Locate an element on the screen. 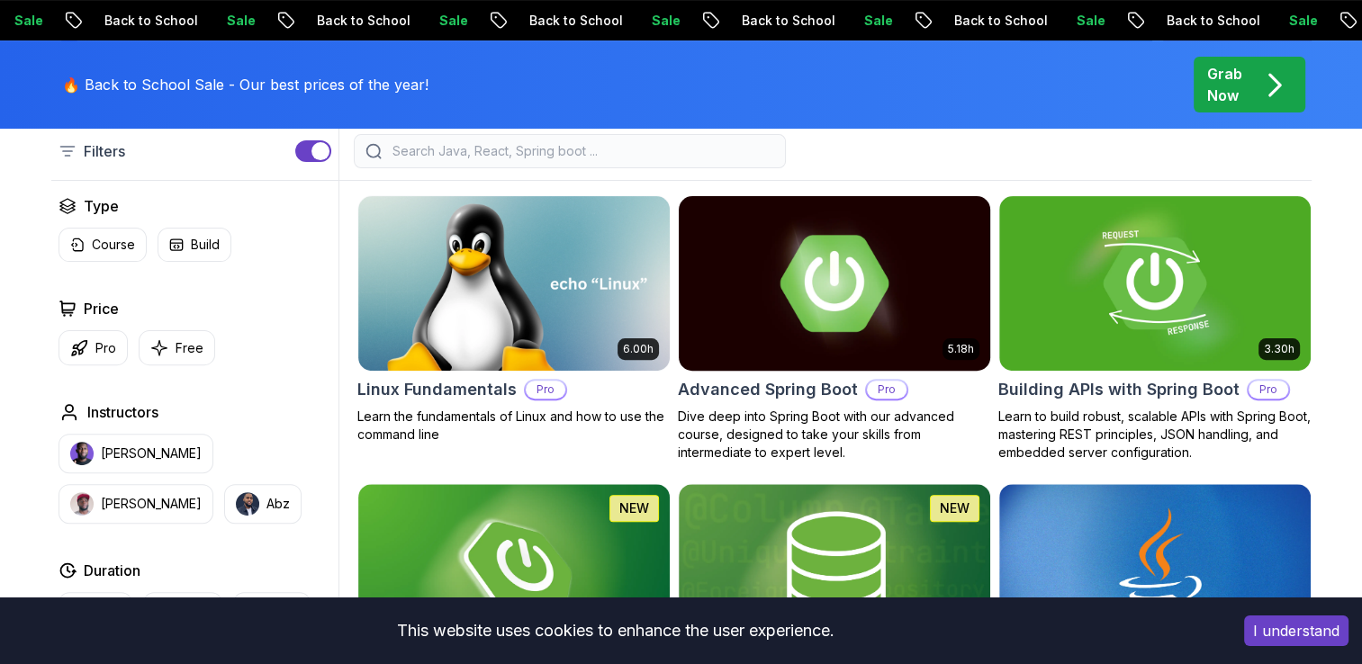 The height and width of the screenshot is (664, 1362). p: 🔥 Back to School Sale - Our best prices of the year! is located at coordinates (245, 85).